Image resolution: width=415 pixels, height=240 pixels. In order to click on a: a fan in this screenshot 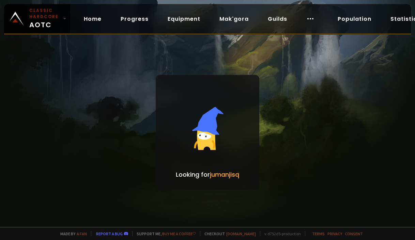, I will do `click(82, 234)`.